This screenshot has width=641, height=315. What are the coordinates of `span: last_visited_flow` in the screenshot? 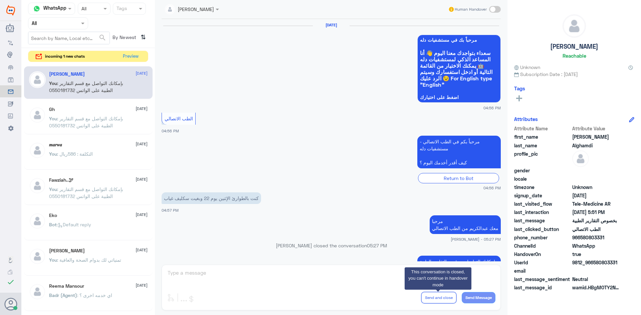 It's located at (542, 204).